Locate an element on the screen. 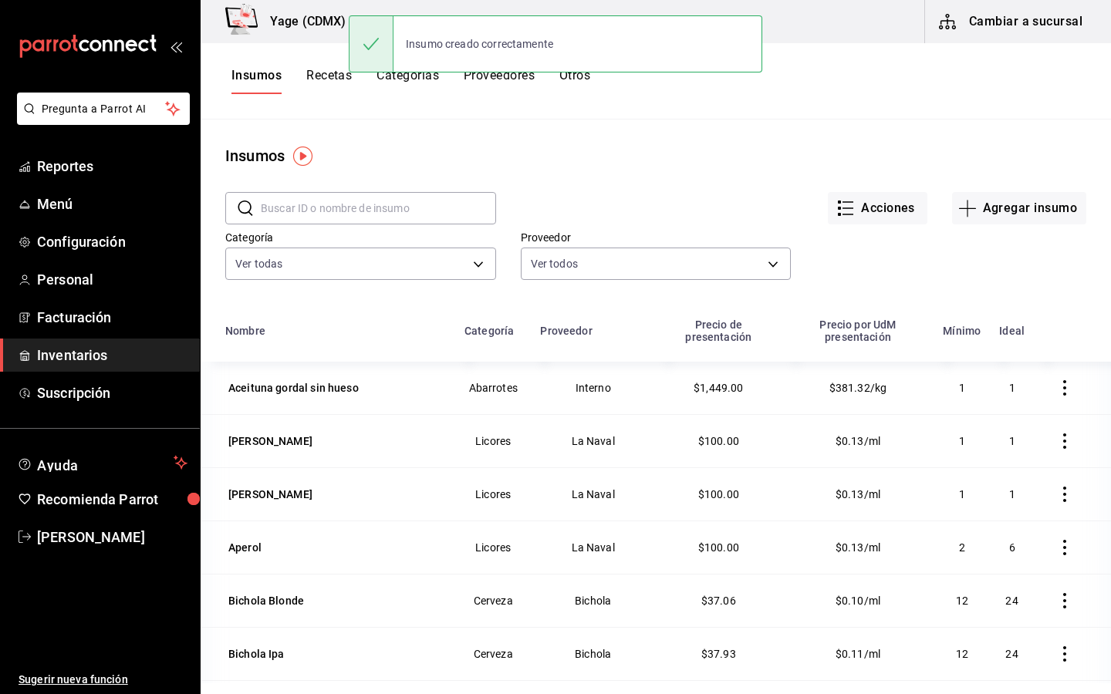 This screenshot has width=1111, height=694. button: Otros is located at coordinates (575, 81).